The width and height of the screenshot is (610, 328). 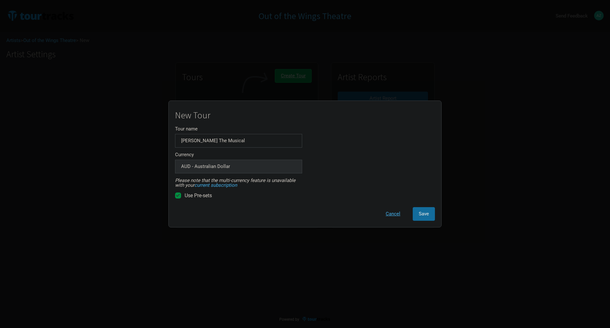 What do you see at coordinates (184, 155) in the screenshot?
I see `label: Currency` at bounding box center [184, 155].